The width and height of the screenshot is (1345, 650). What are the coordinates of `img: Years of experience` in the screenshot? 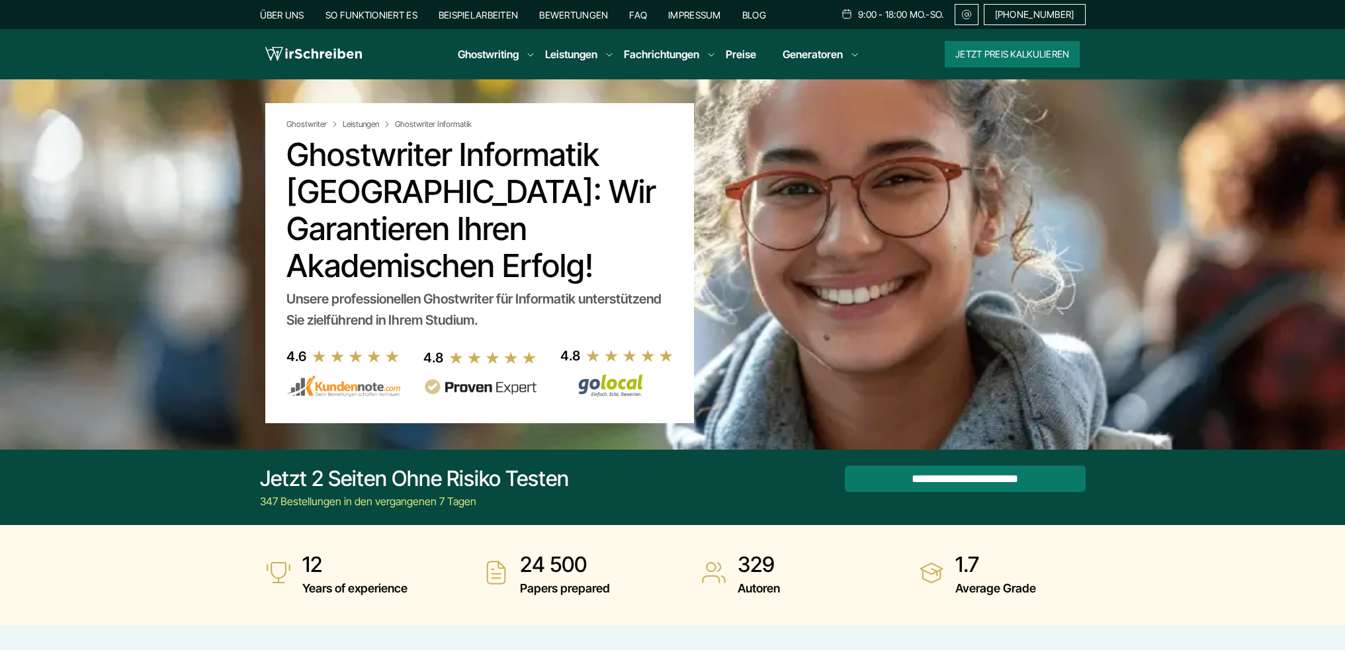 It's located at (279, 573).